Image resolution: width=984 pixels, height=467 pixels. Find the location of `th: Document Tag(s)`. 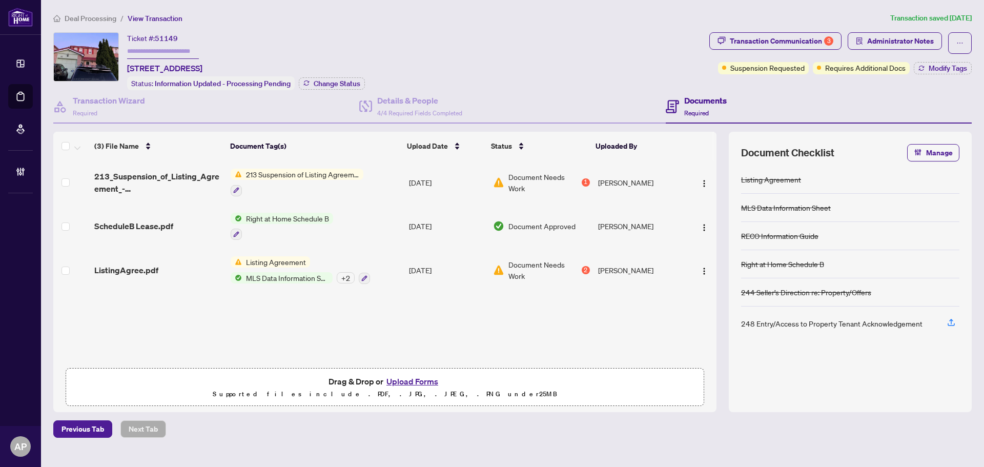

th: Document Tag(s) is located at coordinates (314, 146).